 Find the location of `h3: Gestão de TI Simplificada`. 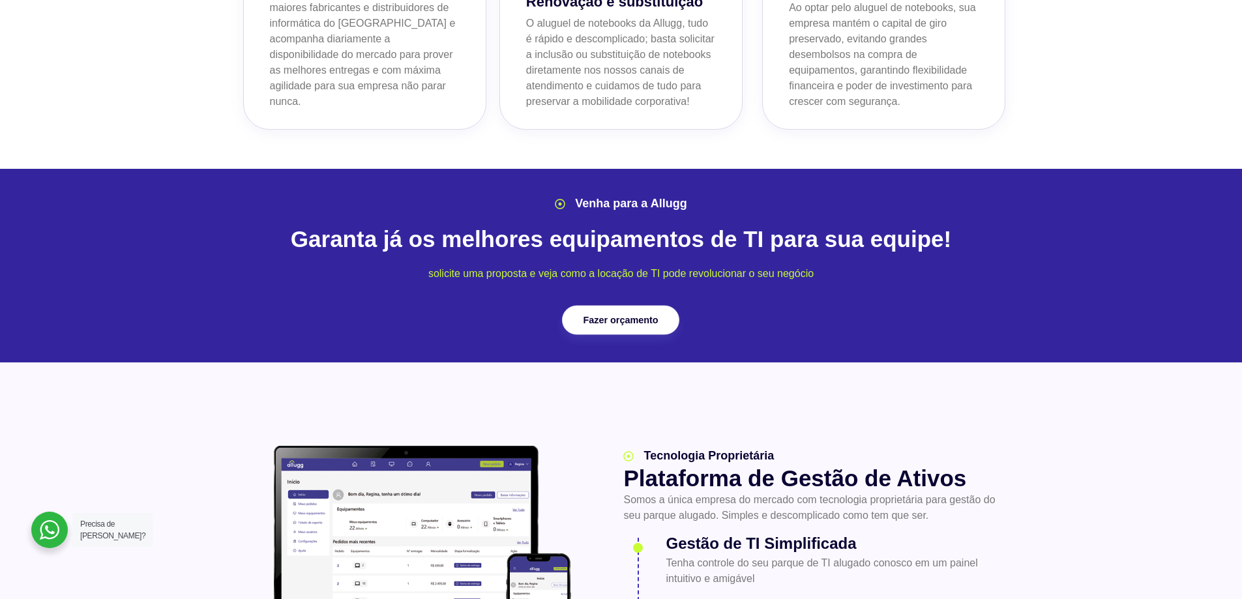

h3: Gestão de TI Simplificada is located at coordinates (833, 544).